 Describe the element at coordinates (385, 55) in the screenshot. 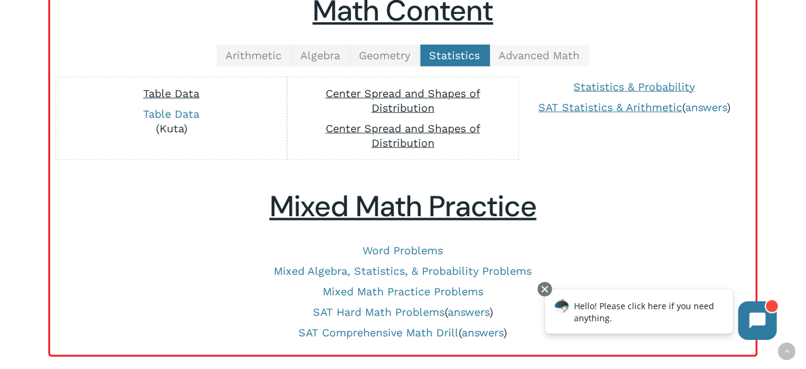

I see `span: Geometry` at that location.